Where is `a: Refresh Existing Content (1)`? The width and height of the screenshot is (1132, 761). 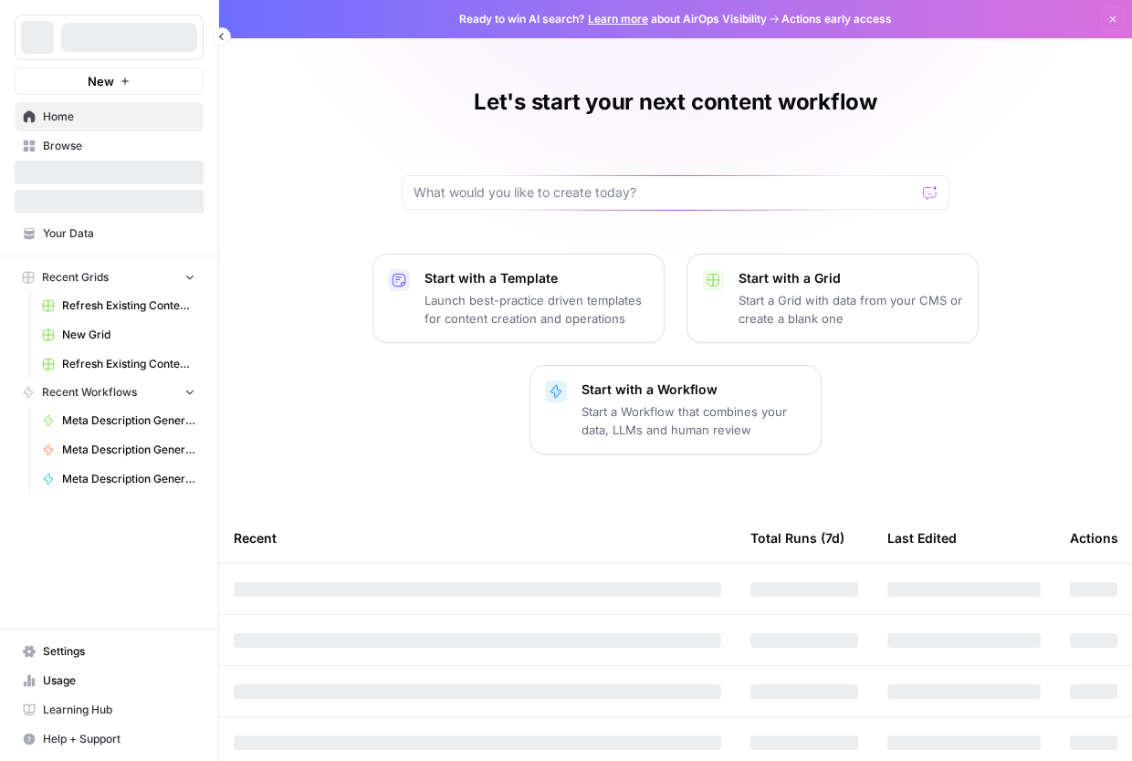
a: Refresh Existing Content (1) is located at coordinates (119, 306).